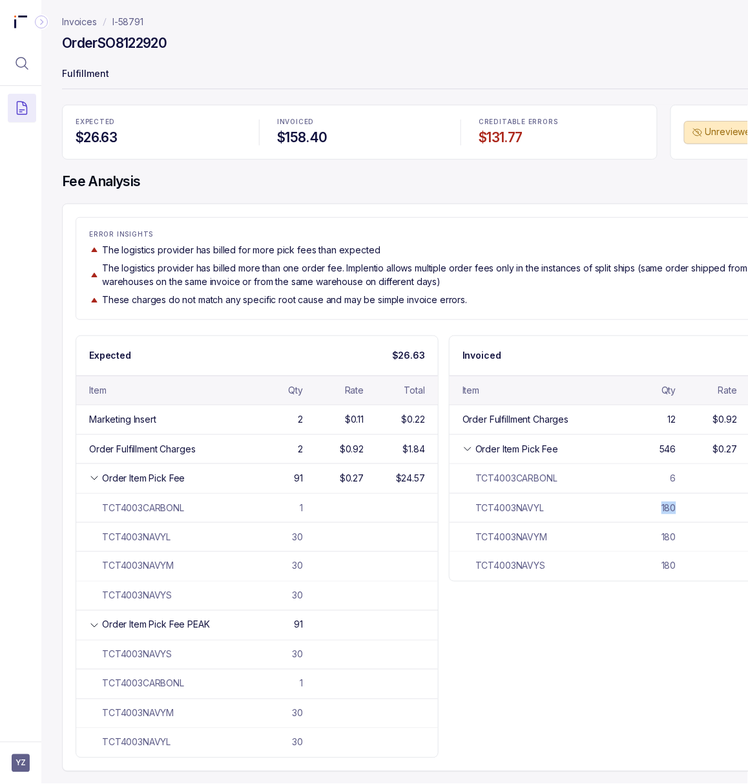 This screenshot has width=748, height=784. I want to click on div: Total, so click(415, 390).